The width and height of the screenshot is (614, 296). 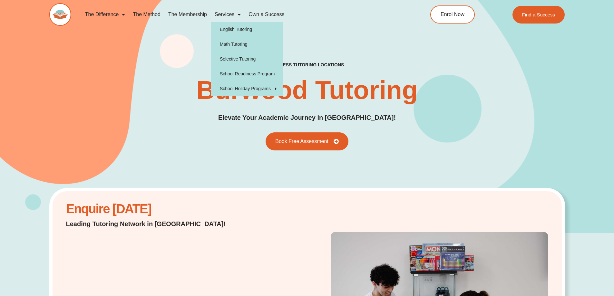 I want to click on span: Book Free Assessment, so click(x=302, y=142).